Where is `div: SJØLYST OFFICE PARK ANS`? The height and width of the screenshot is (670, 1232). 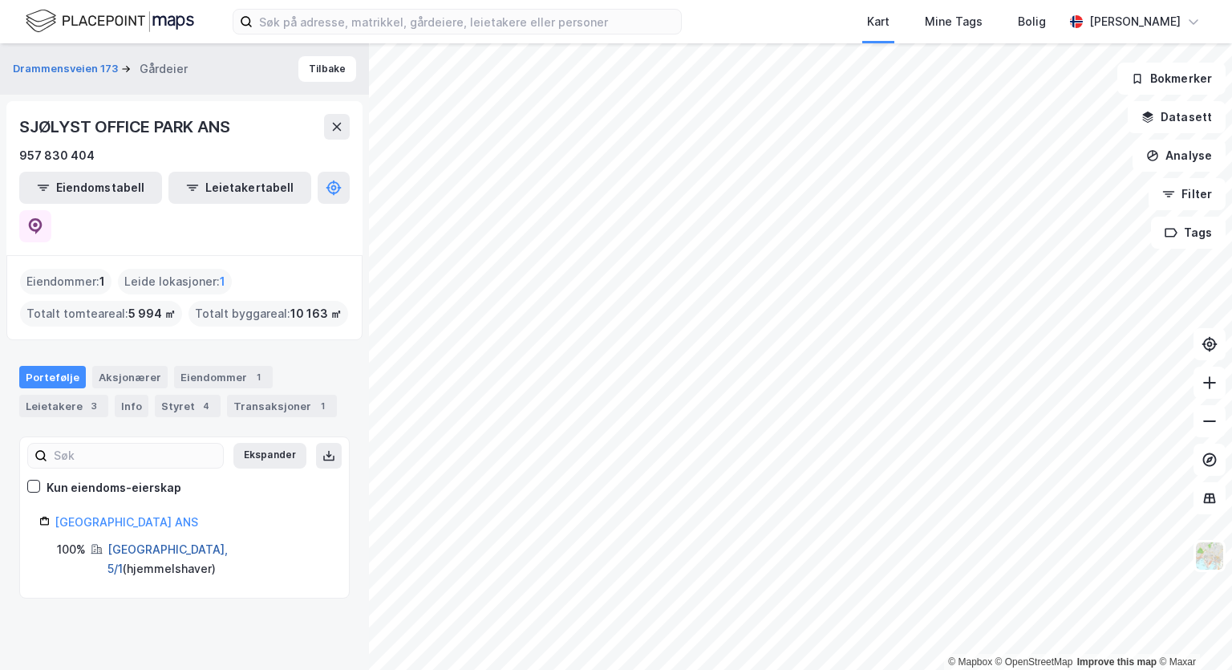
div: SJØLYST OFFICE PARK ANS is located at coordinates (126, 127).